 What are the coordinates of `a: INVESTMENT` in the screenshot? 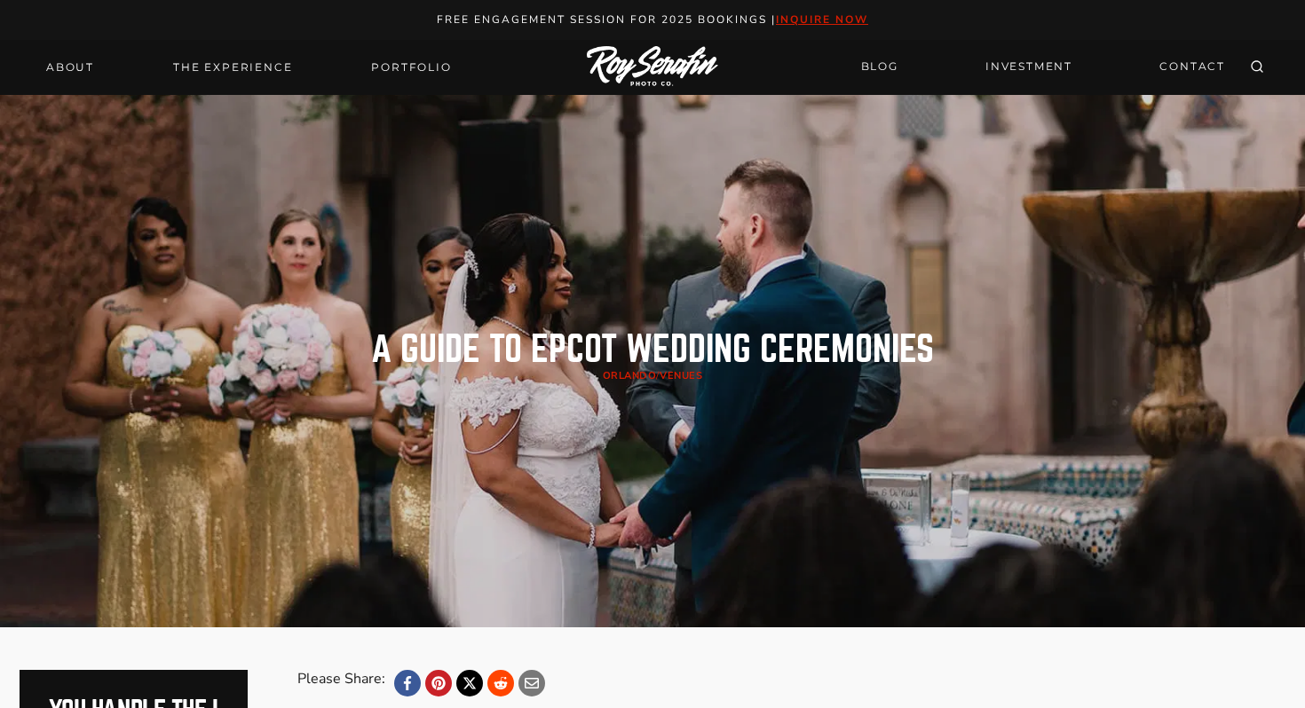 It's located at (1029, 67).